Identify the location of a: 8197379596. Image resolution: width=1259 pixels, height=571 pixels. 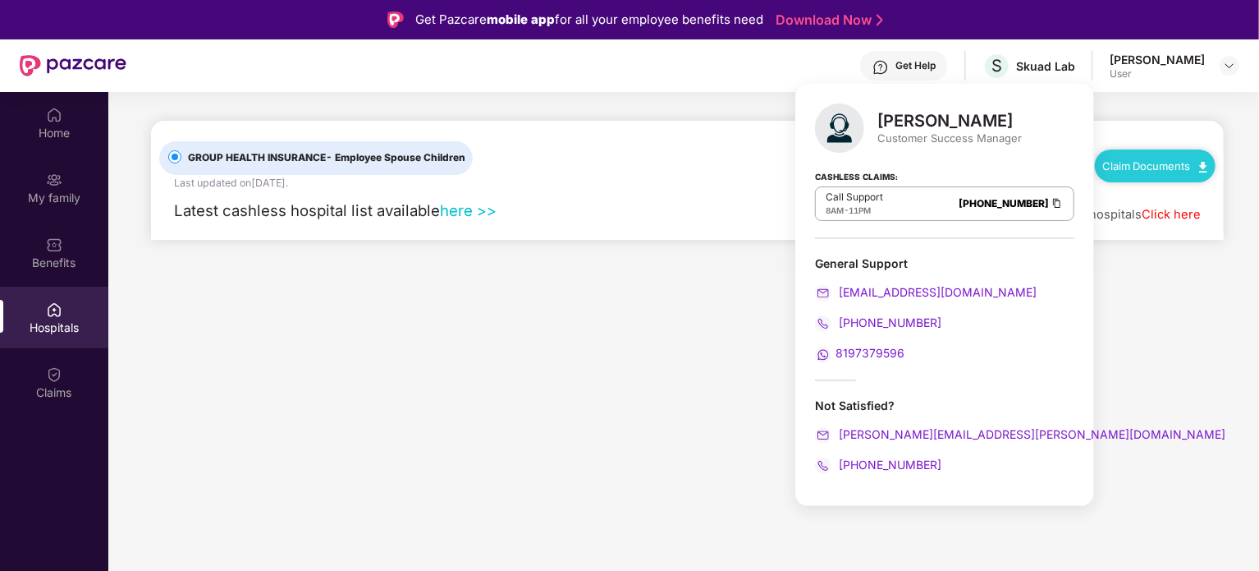
(859, 352).